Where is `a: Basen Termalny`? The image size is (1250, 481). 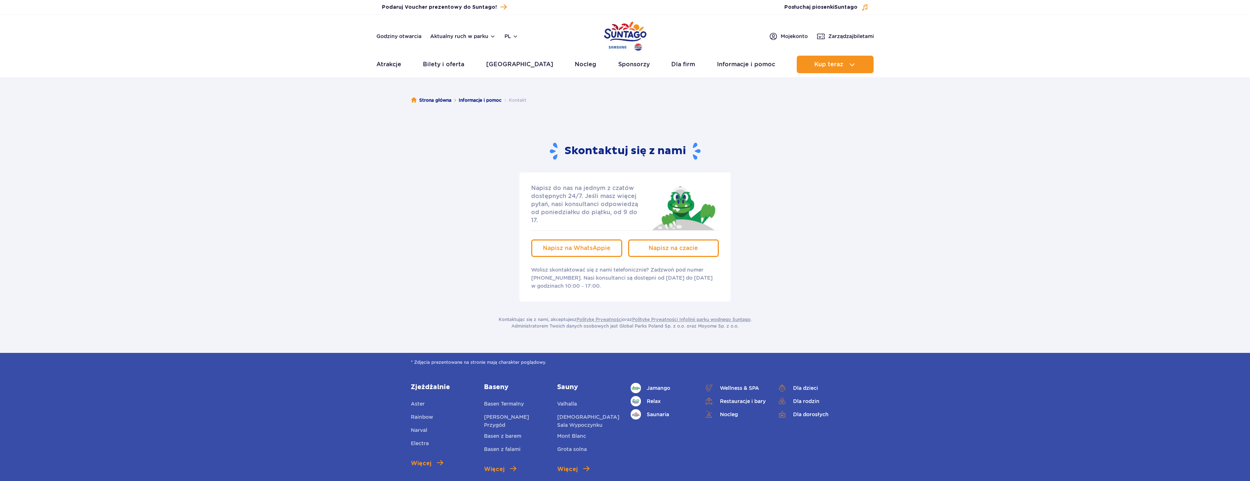 a: Basen Termalny is located at coordinates (504, 405).